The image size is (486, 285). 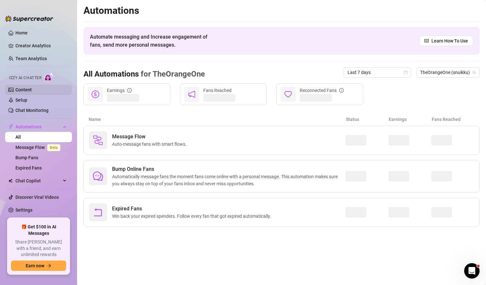 I want to click on span: thunderbolt, so click(x=11, y=127).